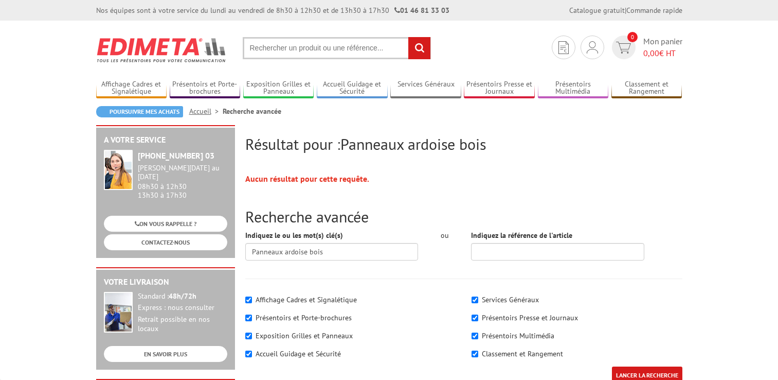 This screenshot has width=778, height=380. I want to click on div: ou, so click(444, 235).